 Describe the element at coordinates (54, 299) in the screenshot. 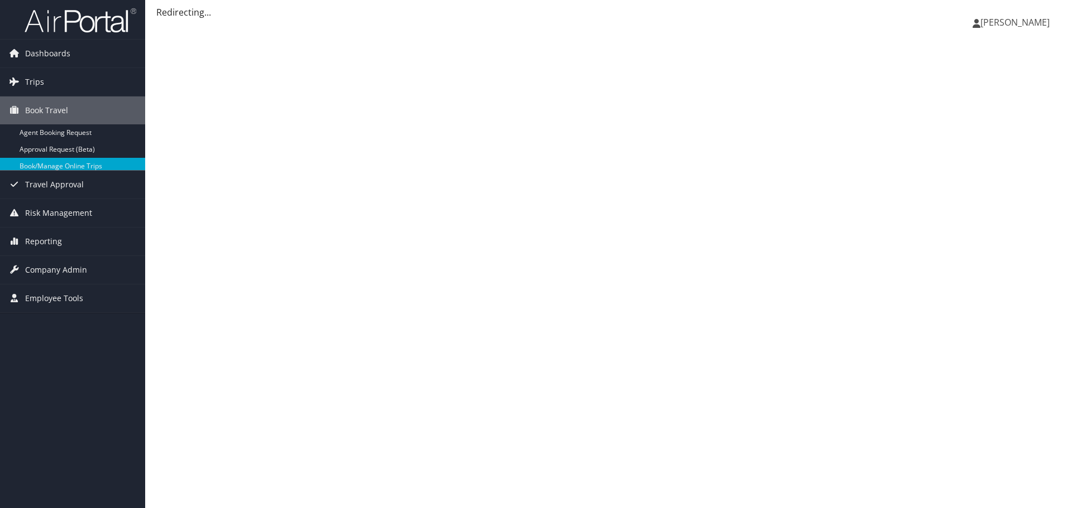

I see `span: Employee Tools` at that location.